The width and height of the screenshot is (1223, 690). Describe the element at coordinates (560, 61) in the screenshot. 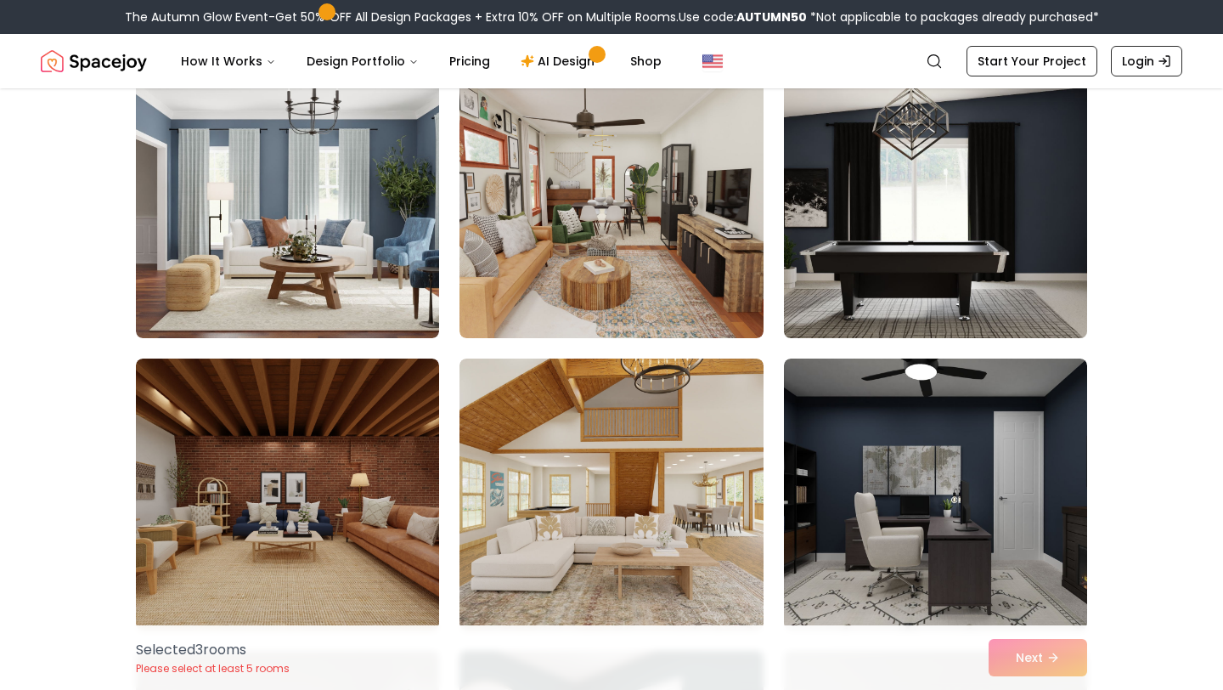

I see `a: AI Design` at that location.